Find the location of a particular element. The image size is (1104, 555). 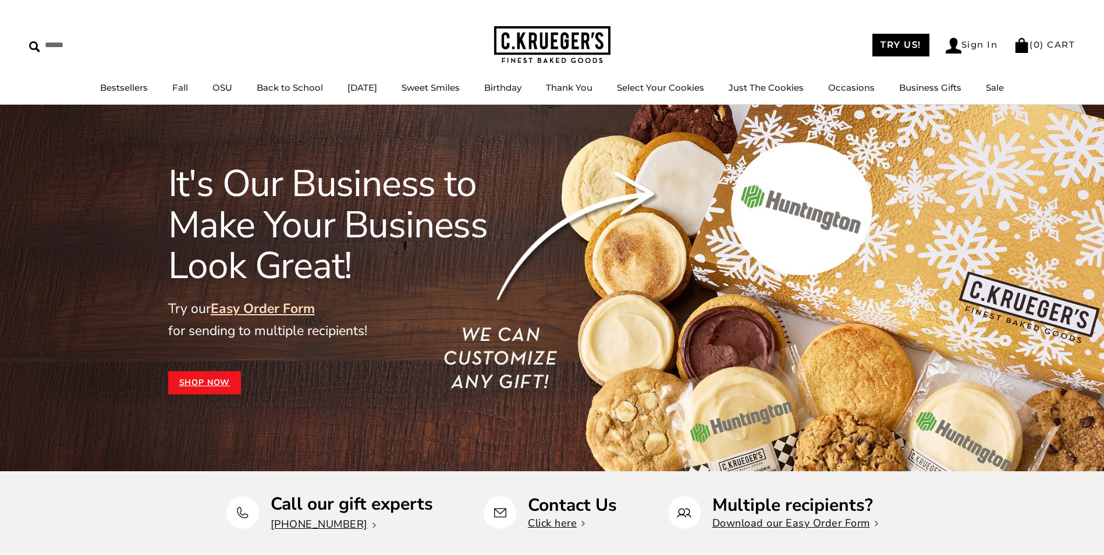

span: 0 is located at coordinates (1037, 44).